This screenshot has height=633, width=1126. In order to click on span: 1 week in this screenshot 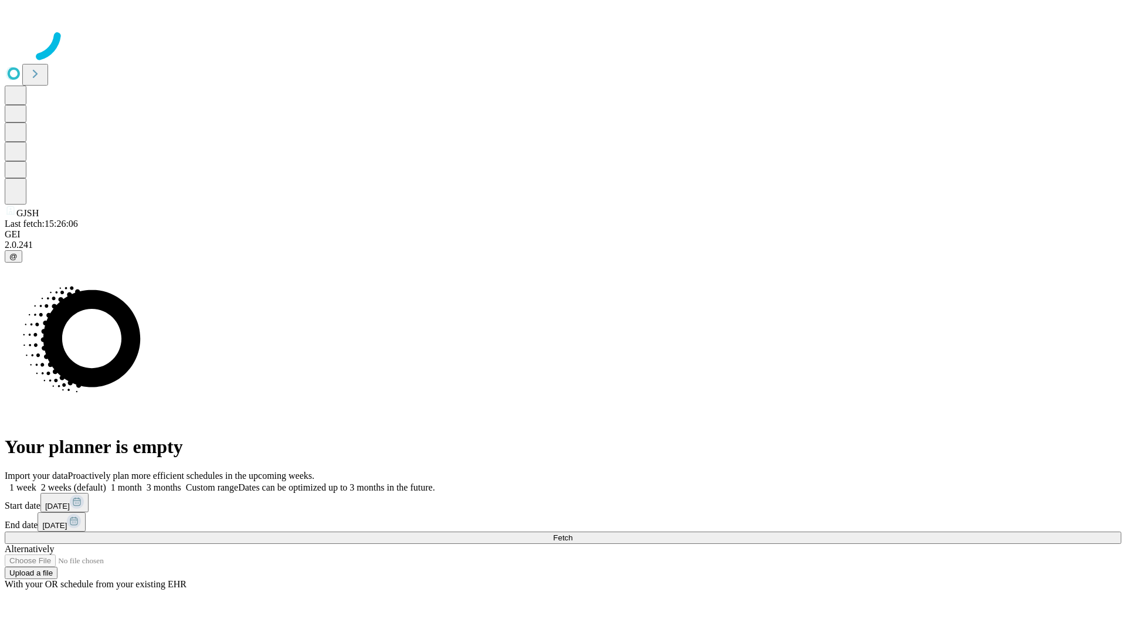, I will do `click(23, 487)`.